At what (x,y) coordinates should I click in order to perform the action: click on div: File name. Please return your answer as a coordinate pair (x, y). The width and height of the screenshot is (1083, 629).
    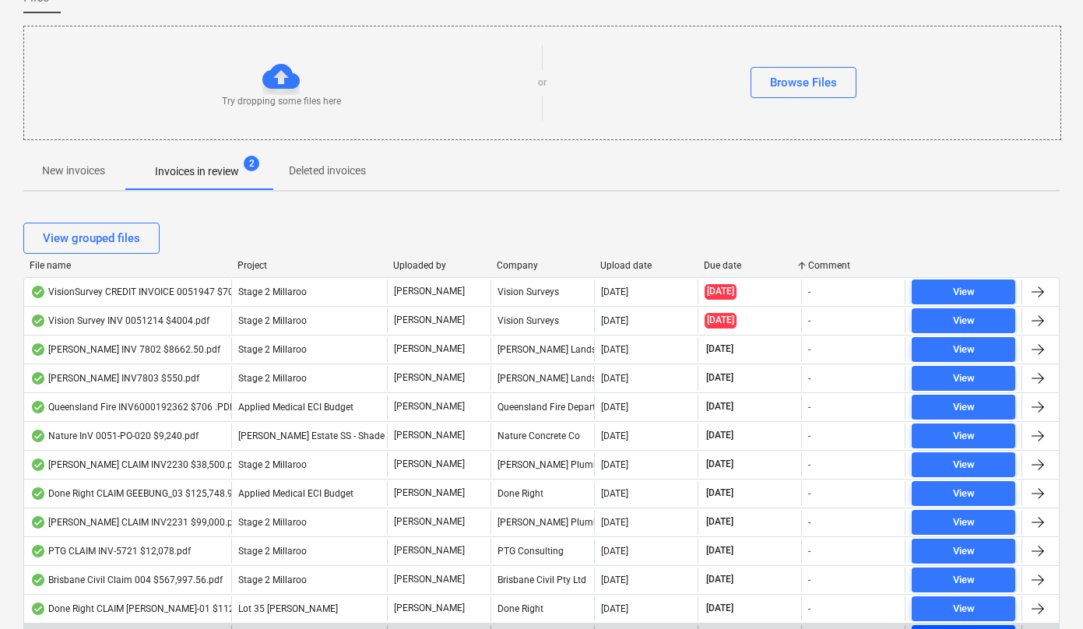
    Looking at the image, I should click on (127, 265).